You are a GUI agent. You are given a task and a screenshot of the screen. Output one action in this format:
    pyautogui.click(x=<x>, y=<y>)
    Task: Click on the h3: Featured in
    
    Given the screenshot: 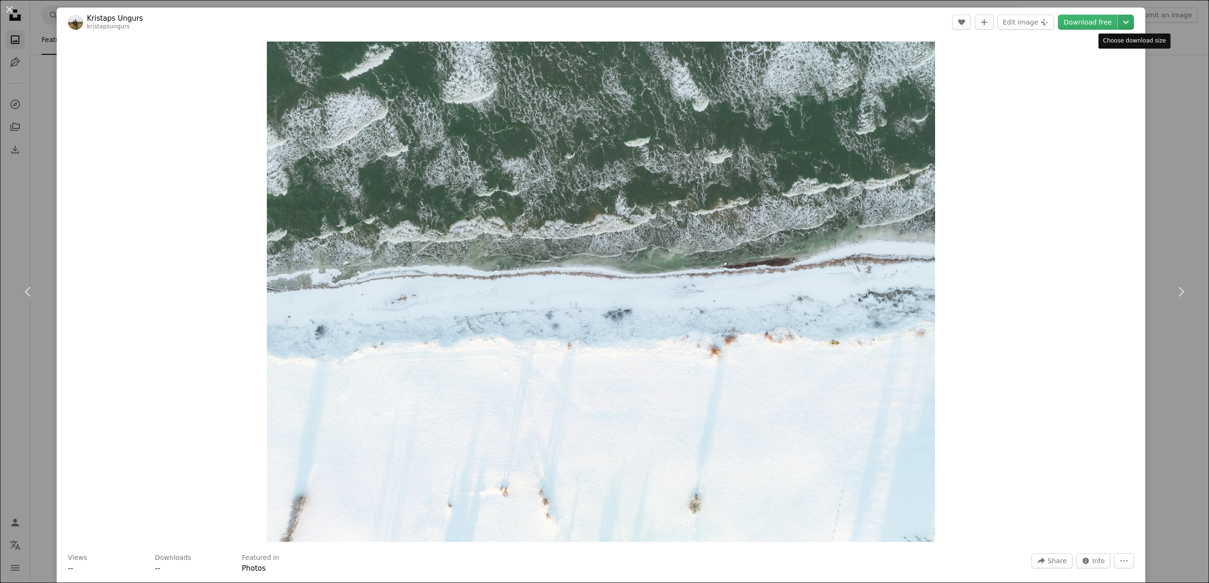 What is the action you would take?
    pyautogui.click(x=260, y=558)
    